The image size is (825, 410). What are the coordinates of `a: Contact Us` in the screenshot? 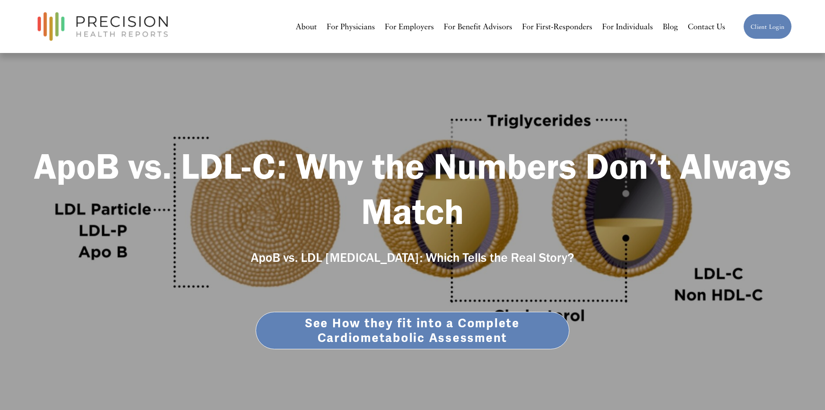 It's located at (706, 26).